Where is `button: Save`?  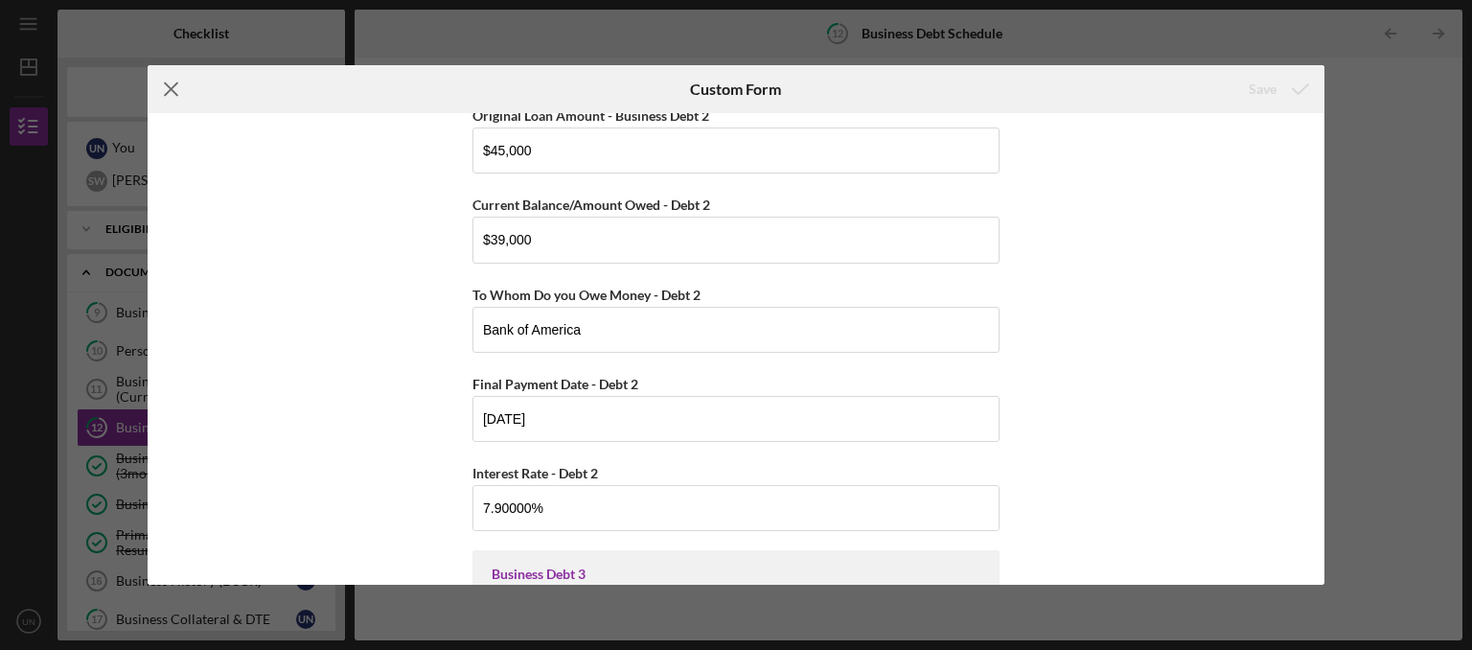 button: Save is located at coordinates (1276, 89).